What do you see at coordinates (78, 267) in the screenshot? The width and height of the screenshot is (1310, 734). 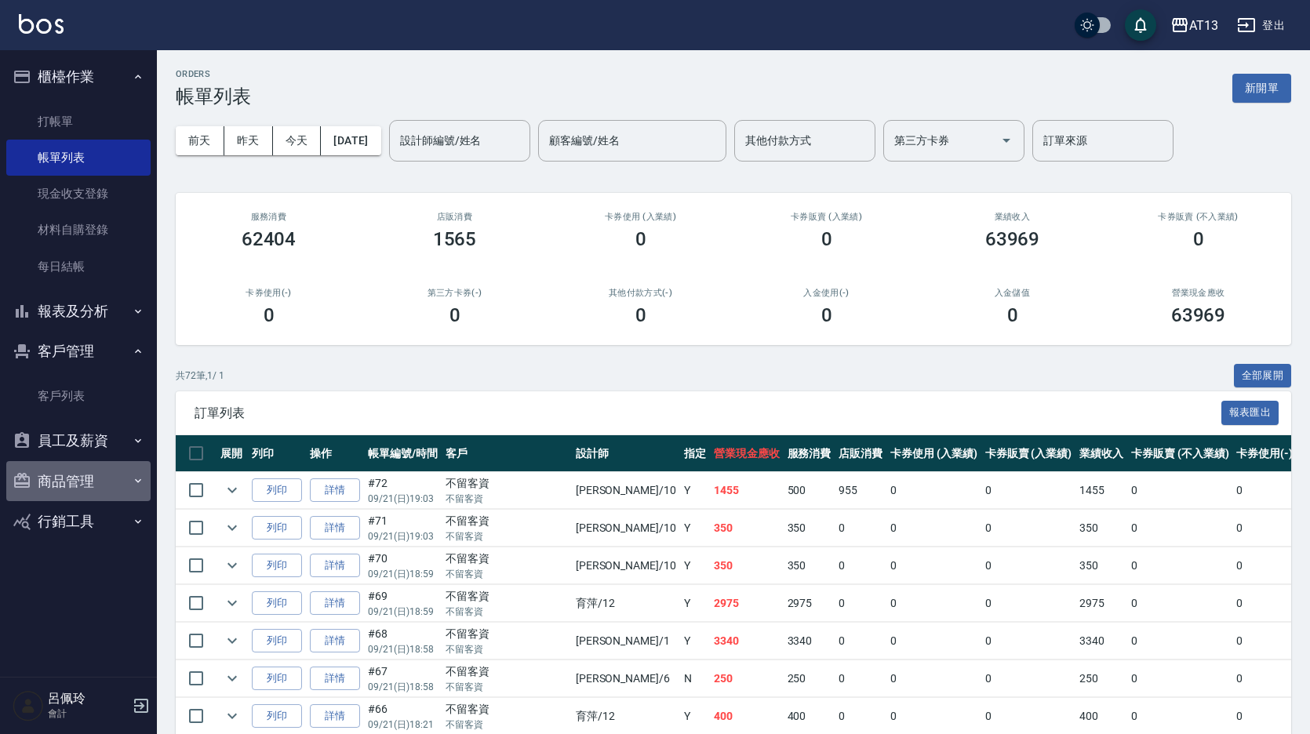 I see `a: 每日結帳` at bounding box center [78, 267].